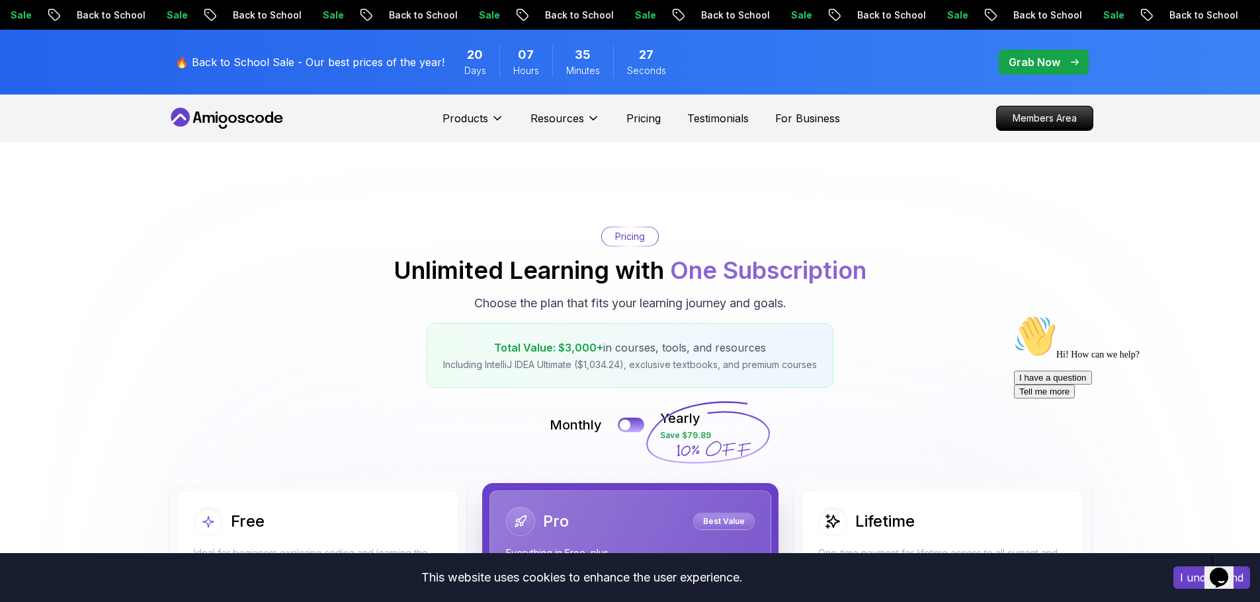 The width and height of the screenshot is (1260, 602). Describe the element at coordinates (575, 425) in the screenshot. I see `p: Monthly` at that location.